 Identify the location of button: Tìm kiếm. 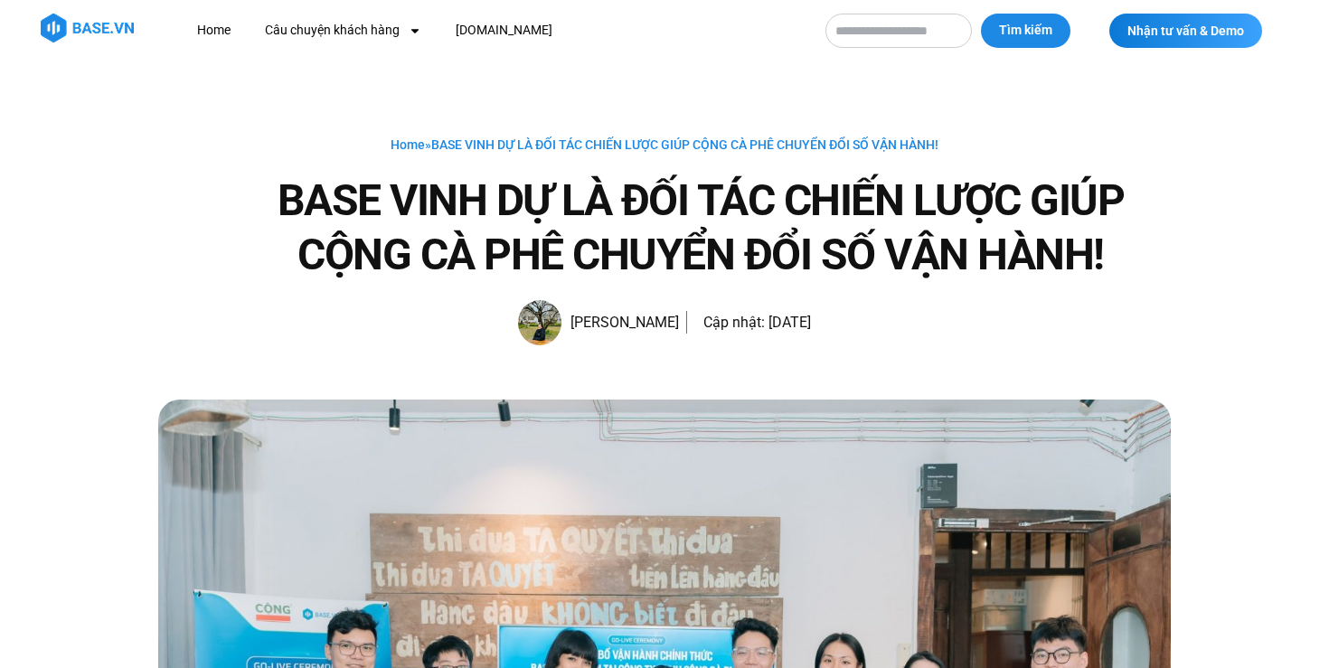
(1025, 31).